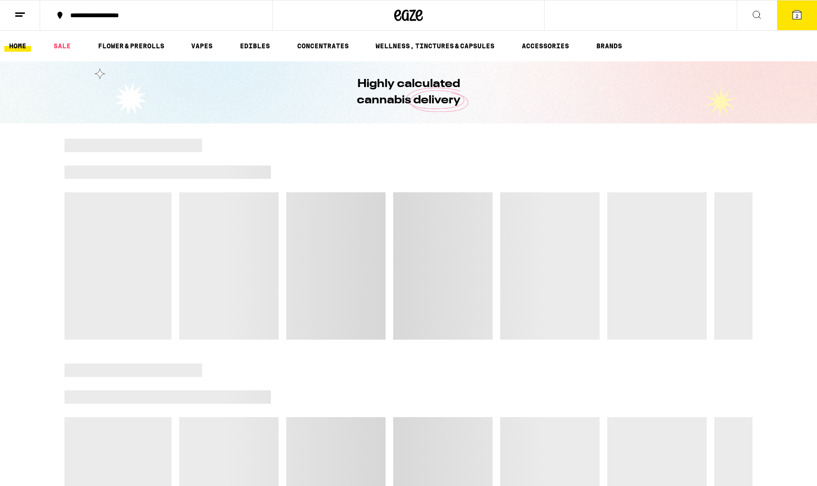 The height and width of the screenshot is (486, 817). Describe the element at coordinates (131, 46) in the screenshot. I see `a: FLOWER & PREROLLS` at that location.